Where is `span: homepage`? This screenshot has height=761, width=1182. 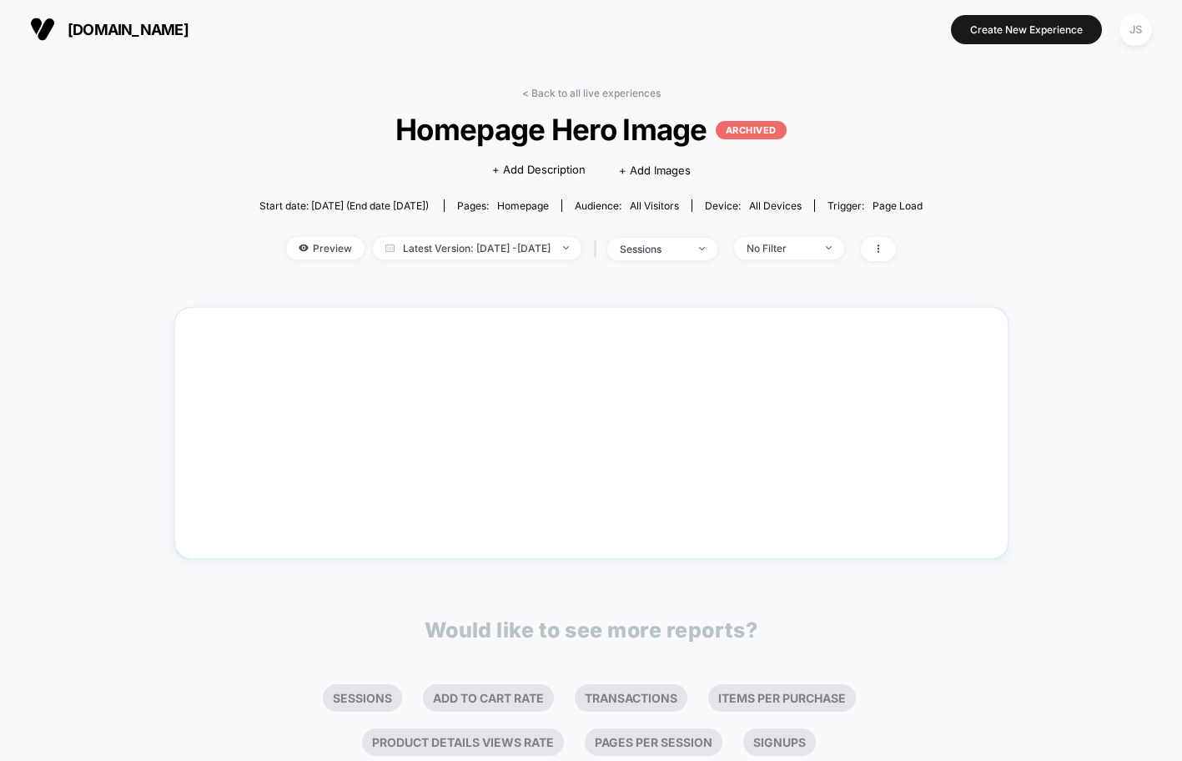
span: homepage is located at coordinates (523, 205).